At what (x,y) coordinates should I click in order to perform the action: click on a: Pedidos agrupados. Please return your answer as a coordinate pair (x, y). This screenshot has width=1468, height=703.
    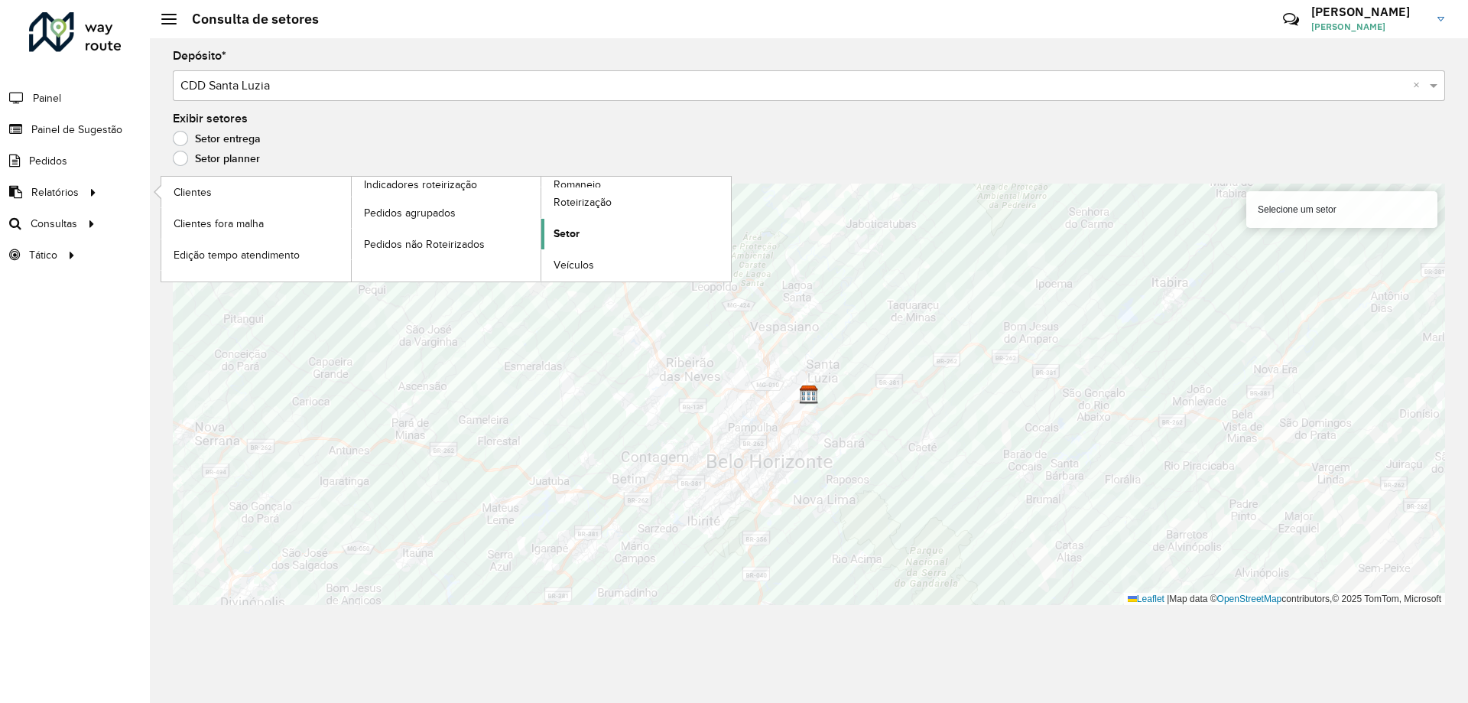
    Looking at the image, I should click on (447, 213).